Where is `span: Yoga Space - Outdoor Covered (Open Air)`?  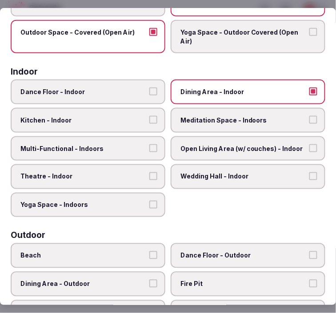
span: Yoga Space - Outdoor Covered (Open Air) is located at coordinates (243, 36).